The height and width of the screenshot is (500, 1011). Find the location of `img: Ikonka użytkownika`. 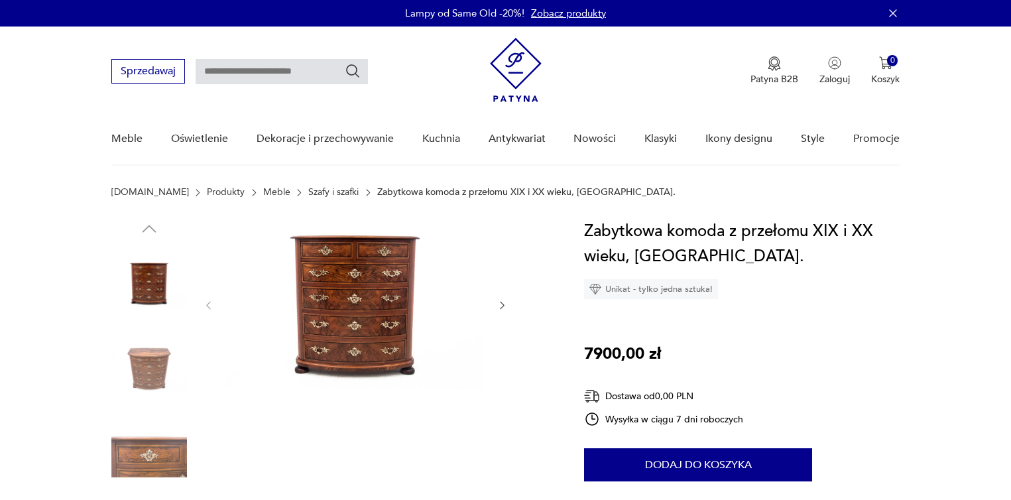

img: Ikonka użytkownika is located at coordinates (835, 63).